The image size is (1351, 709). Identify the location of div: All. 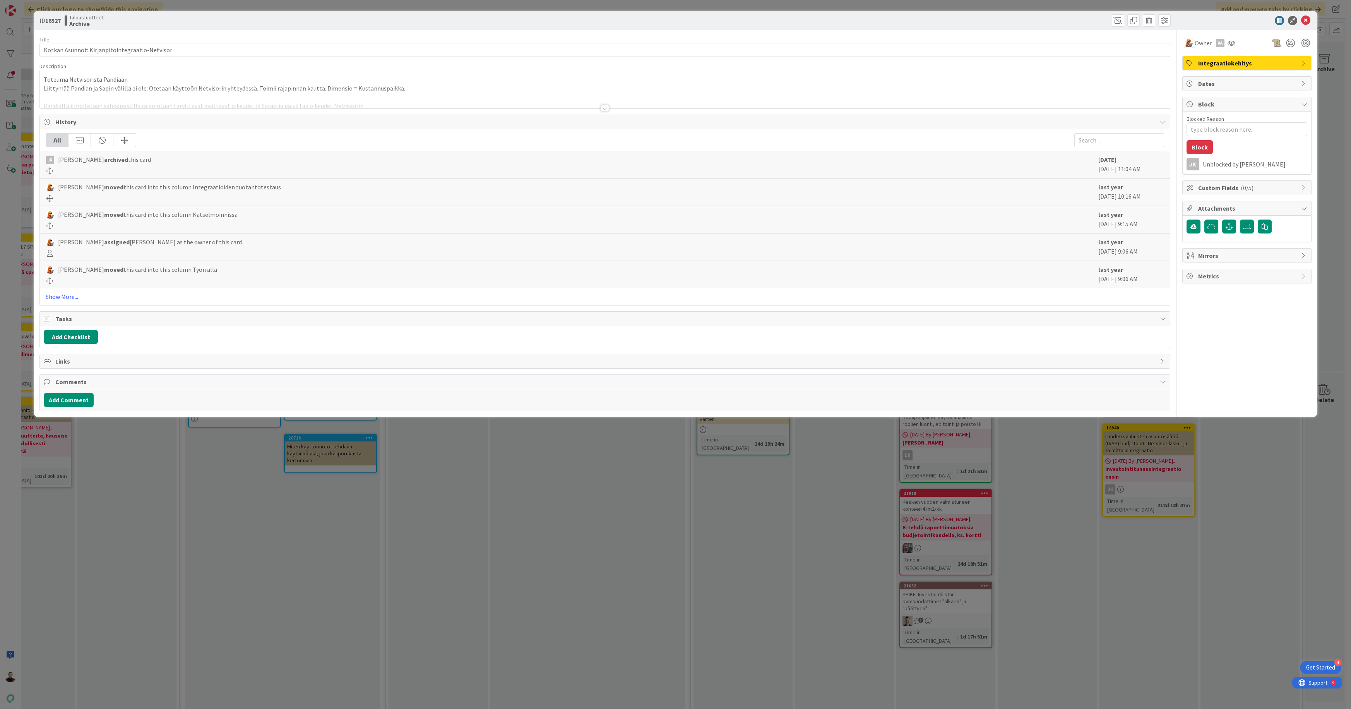
(57, 140).